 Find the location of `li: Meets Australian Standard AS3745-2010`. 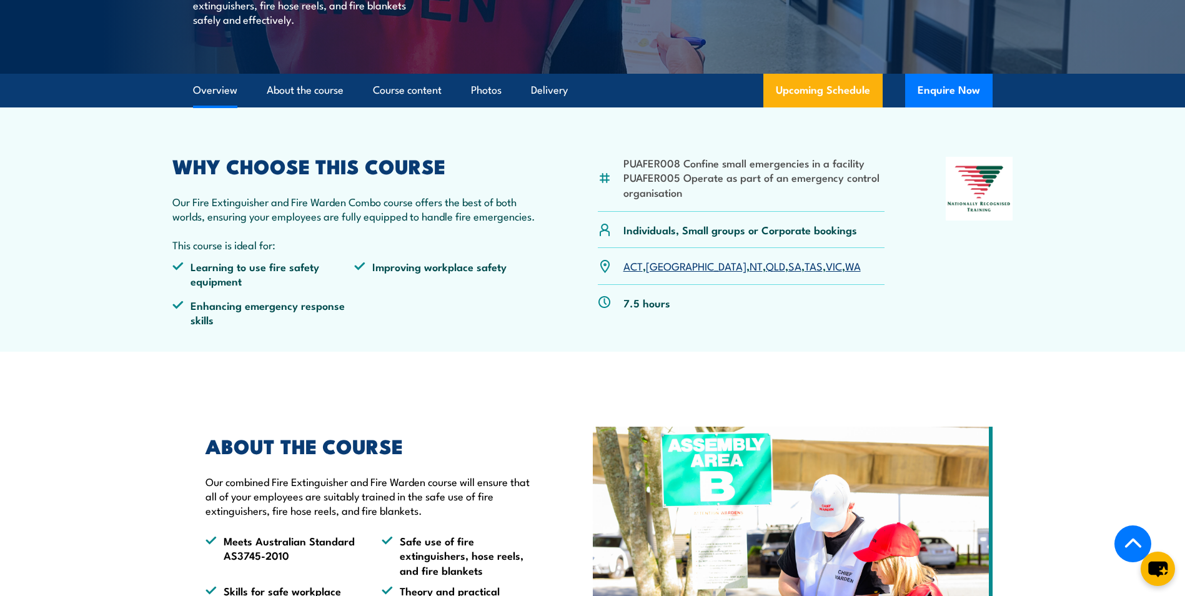

li: Meets Australian Standard AS3745-2010 is located at coordinates (282, 555).